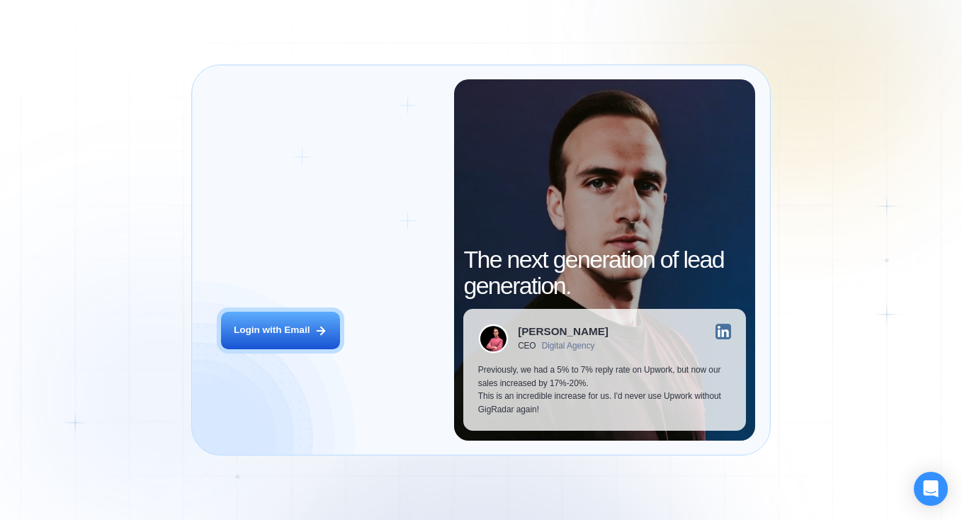  I want to click on p: Previously, we had a 5% to 7% reply rate on Upwork, but now our sales increased by 17%-20%. This ..., so click(605, 390).